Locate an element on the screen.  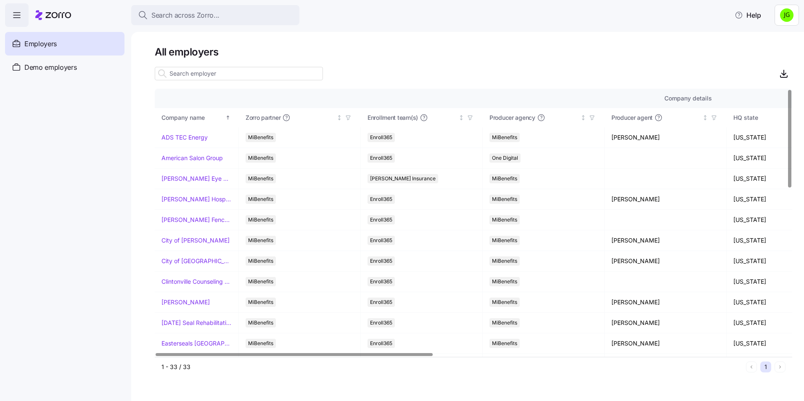
span: Producer agency is located at coordinates (512, 118).